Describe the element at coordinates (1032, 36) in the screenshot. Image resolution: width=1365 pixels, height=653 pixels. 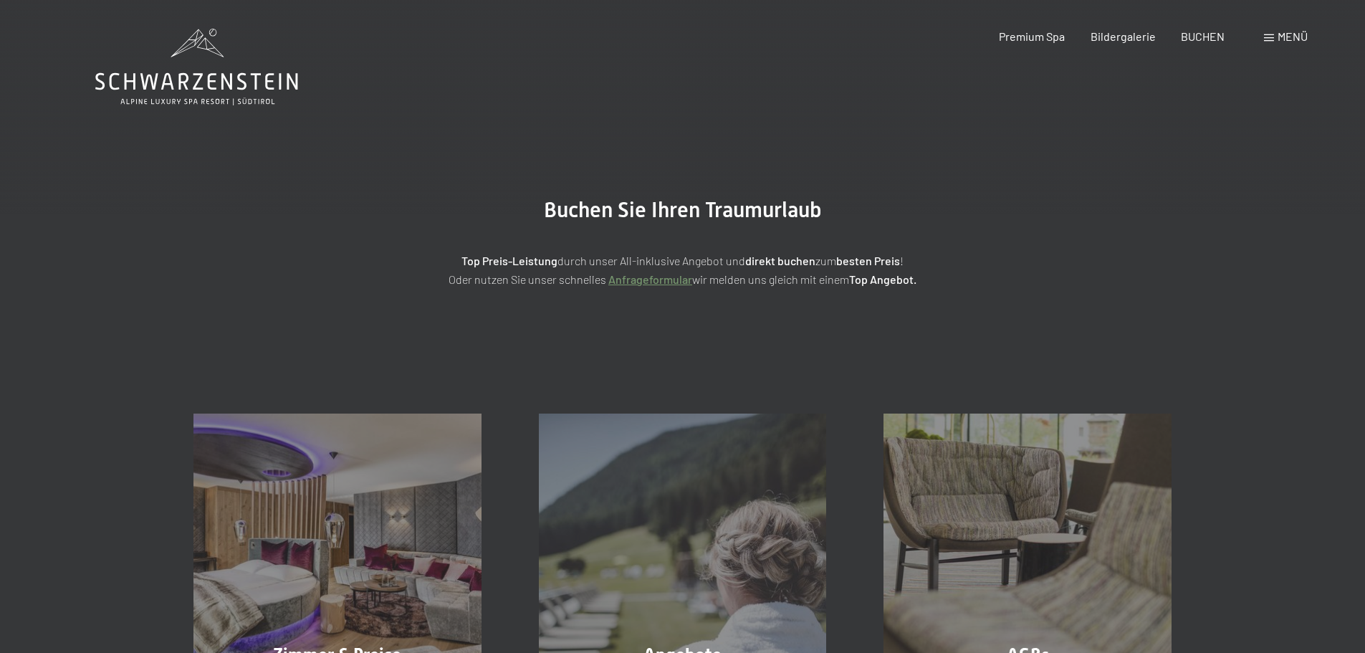
I see `span: Premium Spa` at that location.